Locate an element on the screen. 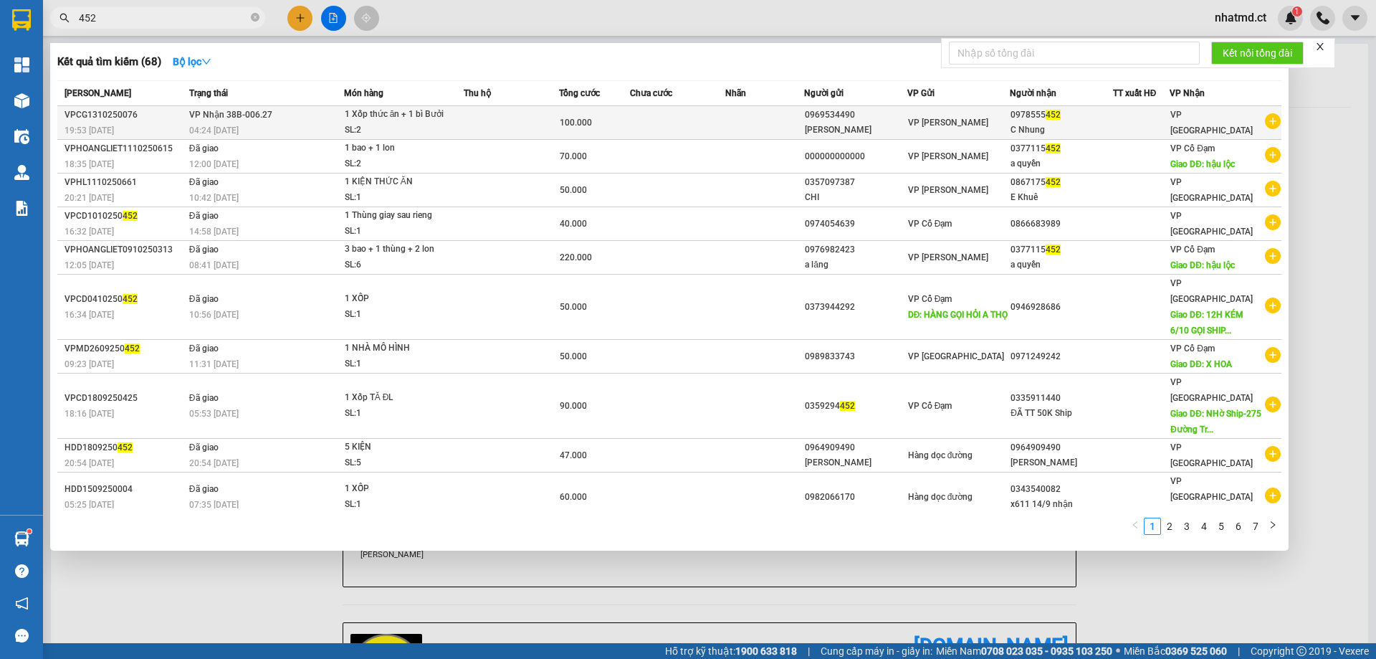 Image resolution: width=1376 pixels, height=659 pixels. div: 0335911440 is located at coordinates (1062, 398).